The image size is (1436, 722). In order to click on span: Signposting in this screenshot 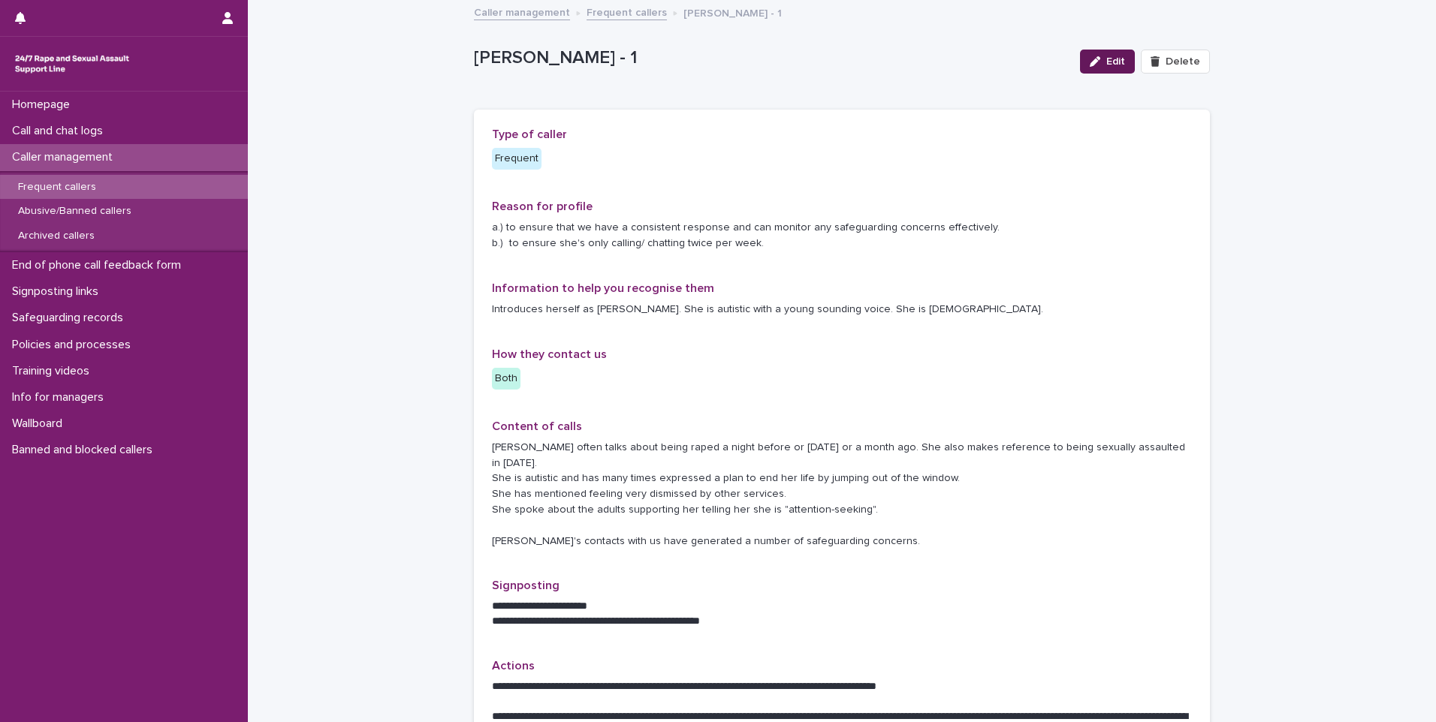, I will do `click(526, 586)`.